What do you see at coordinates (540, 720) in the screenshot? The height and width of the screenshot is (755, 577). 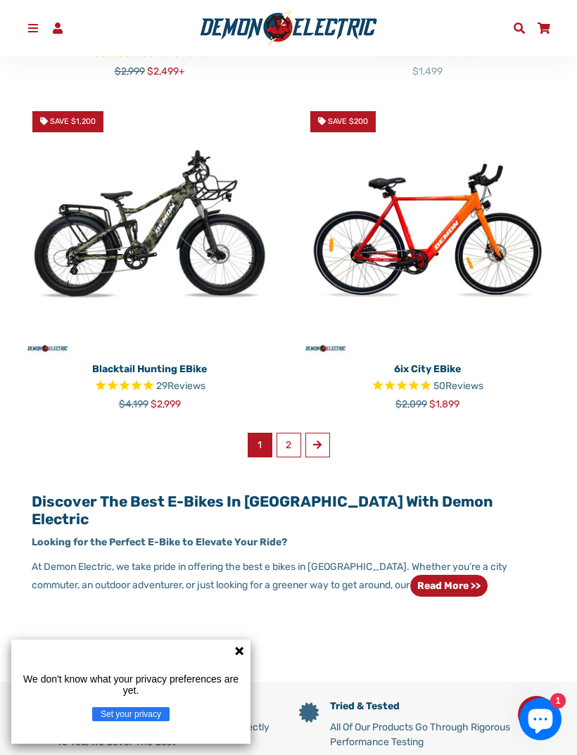 I see `inbox-online-store-chat: Shopify online store chat` at bounding box center [540, 720].